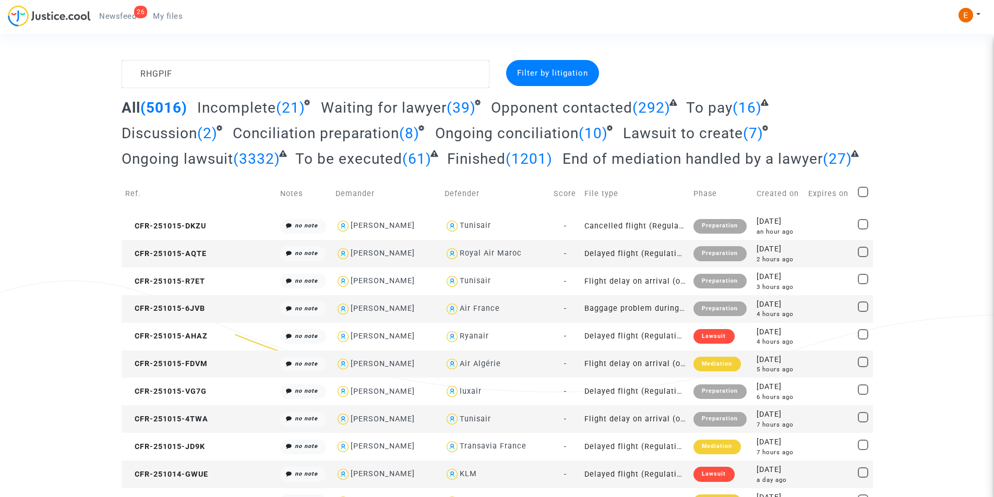  I want to click on span: Incomplete, so click(236, 107).